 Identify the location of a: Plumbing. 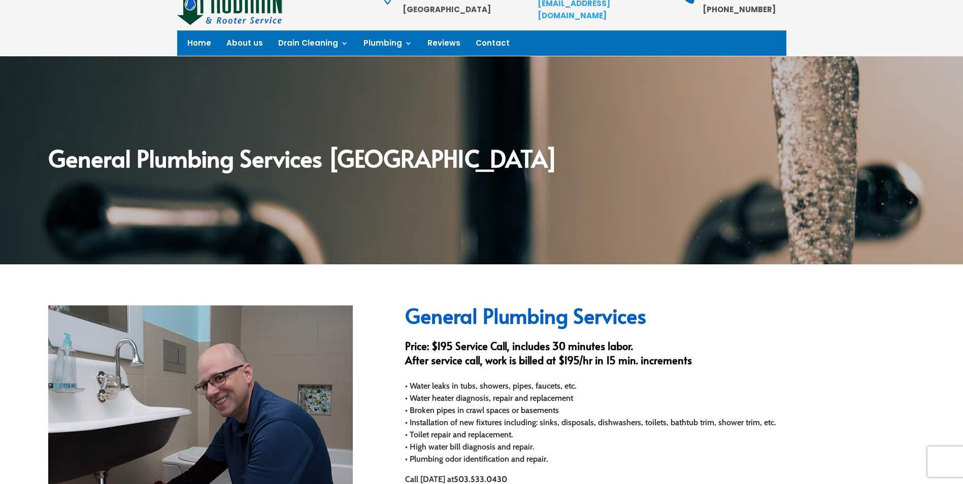
(388, 45).